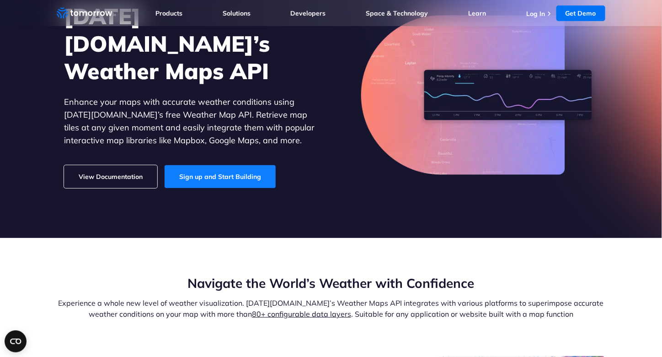 The image size is (662, 357). Describe the element at coordinates (331, 283) in the screenshot. I see `h2: Navigate the World’s Weather with Confidence` at that location.